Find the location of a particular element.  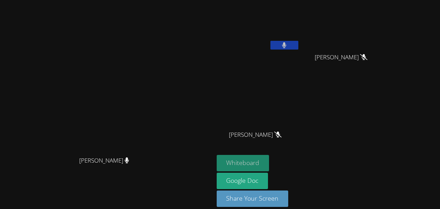

button: Share Your Screen is located at coordinates (253, 199).